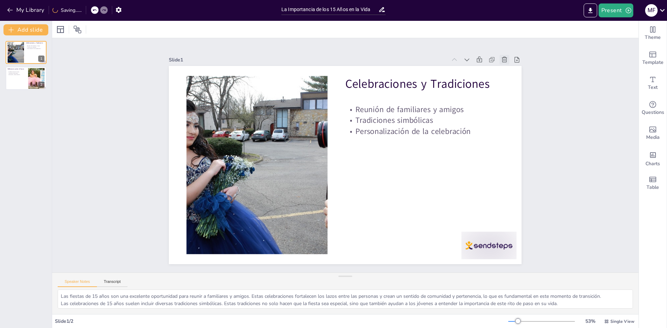  Describe the element at coordinates (67, 10) in the screenshot. I see `div: Saving......` at that location.